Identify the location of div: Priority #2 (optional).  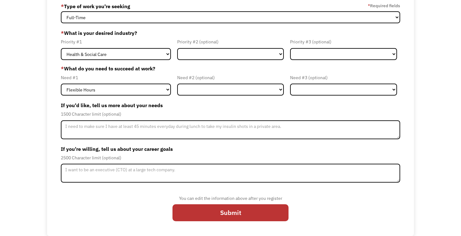
(231, 42).